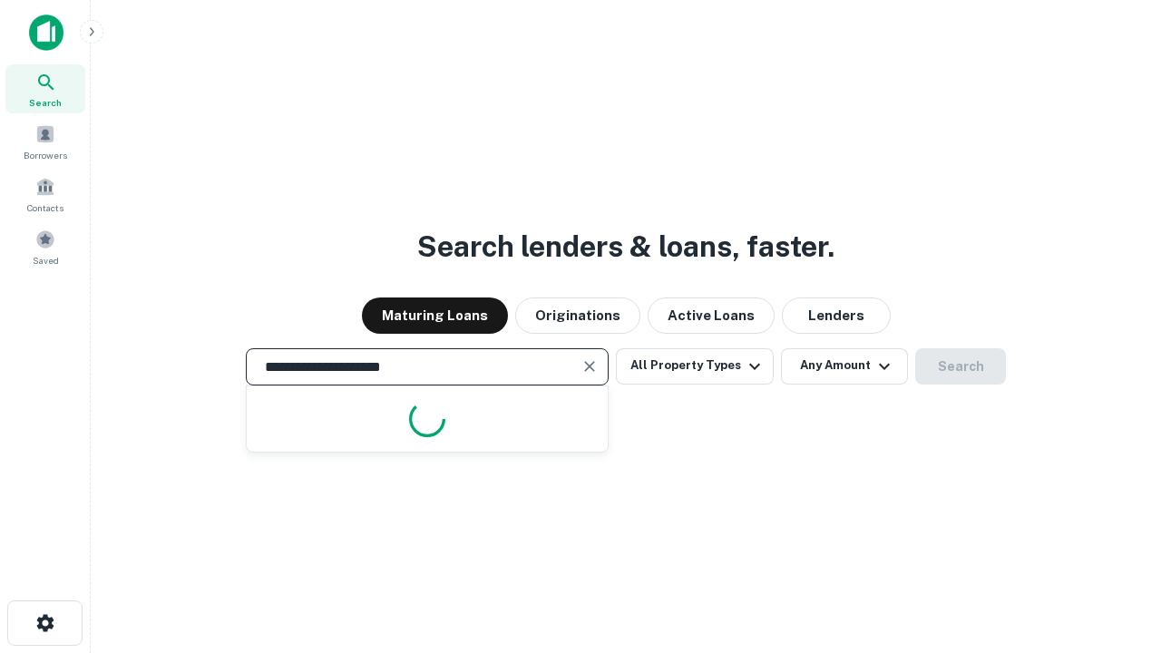 This screenshot has height=653, width=1161. What do you see at coordinates (434, 316) in the screenshot?
I see `button: Maturing Loans` at bounding box center [434, 316].